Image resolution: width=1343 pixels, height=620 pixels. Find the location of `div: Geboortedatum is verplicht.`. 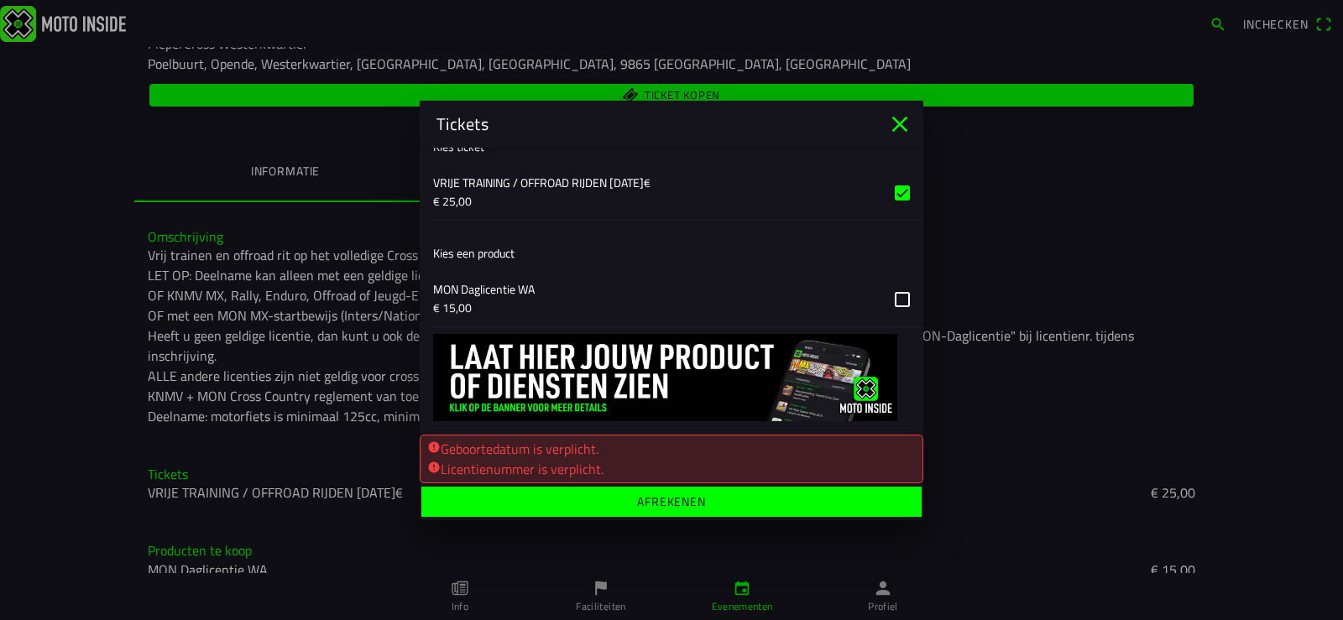

div: Geboortedatum is verplicht. is located at coordinates (671, 448).